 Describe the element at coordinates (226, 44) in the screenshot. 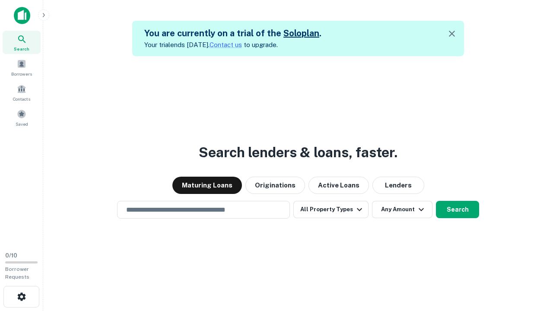

I see `a: Contact us` at that location.